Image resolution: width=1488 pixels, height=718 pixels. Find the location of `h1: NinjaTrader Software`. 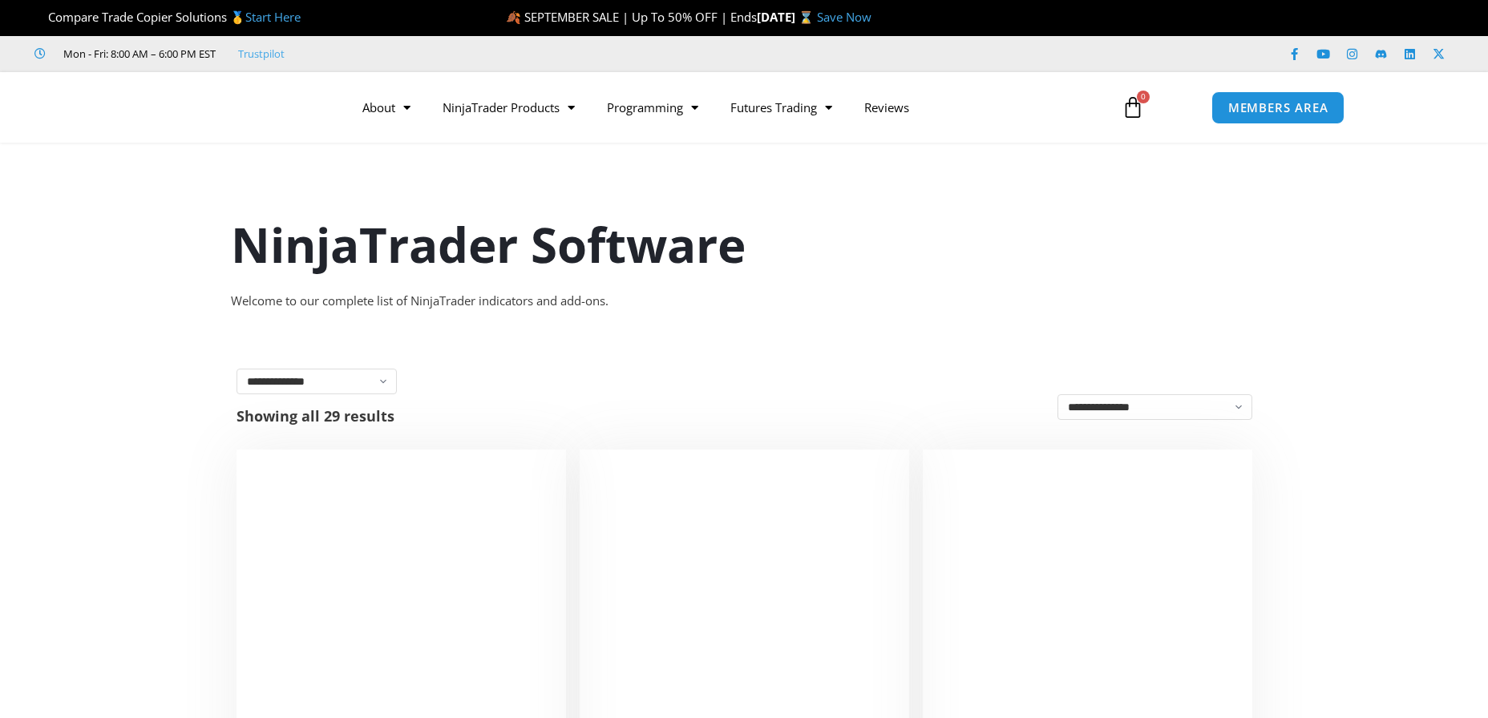

h1: NinjaTrader Software is located at coordinates (744, 244).